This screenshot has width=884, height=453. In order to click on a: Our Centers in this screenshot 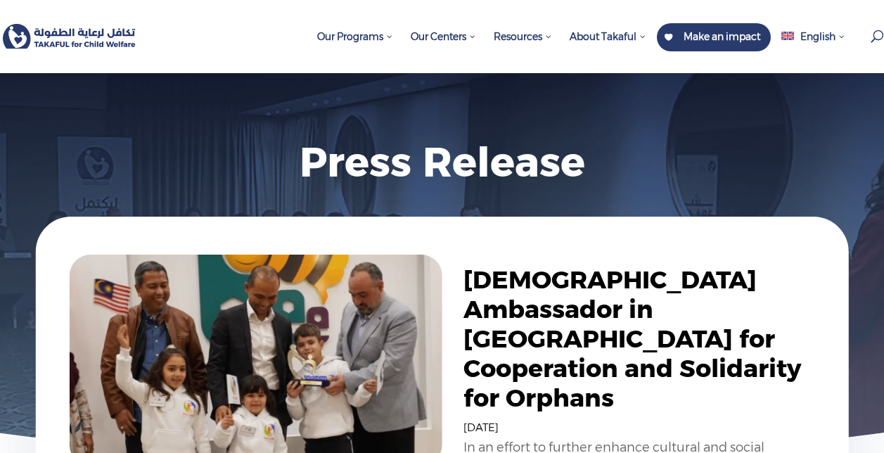, I will do `click(443, 48)`.